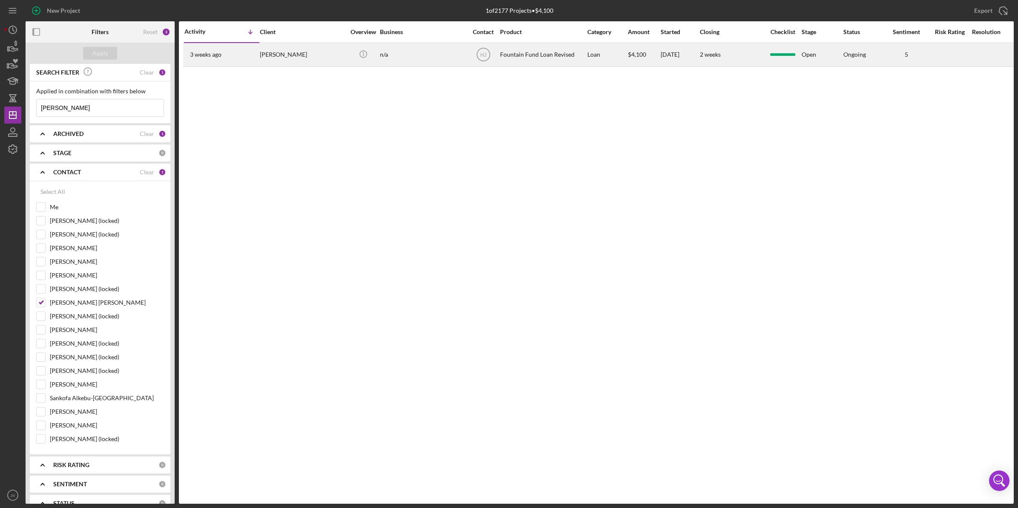  What do you see at coordinates (542, 54) in the screenshot?
I see `div: Fountain Fund Loan Revised` at bounding box center [542, 54].